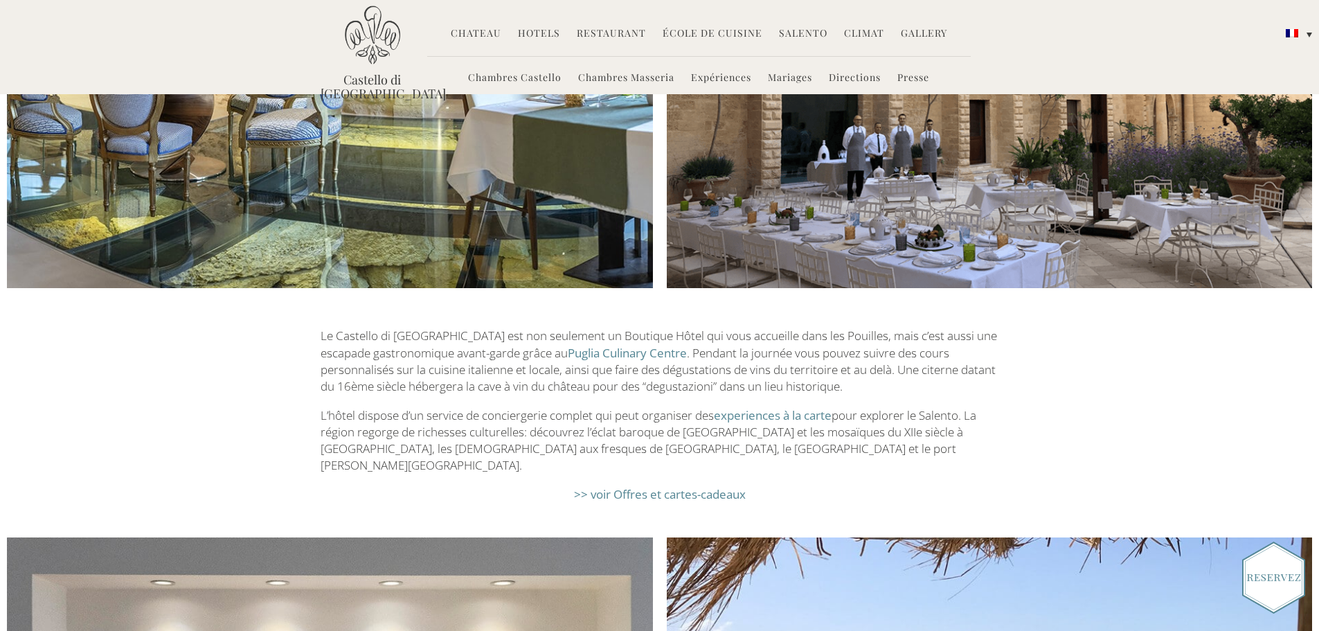  I want to click on a: Directions, so click(854, 78).